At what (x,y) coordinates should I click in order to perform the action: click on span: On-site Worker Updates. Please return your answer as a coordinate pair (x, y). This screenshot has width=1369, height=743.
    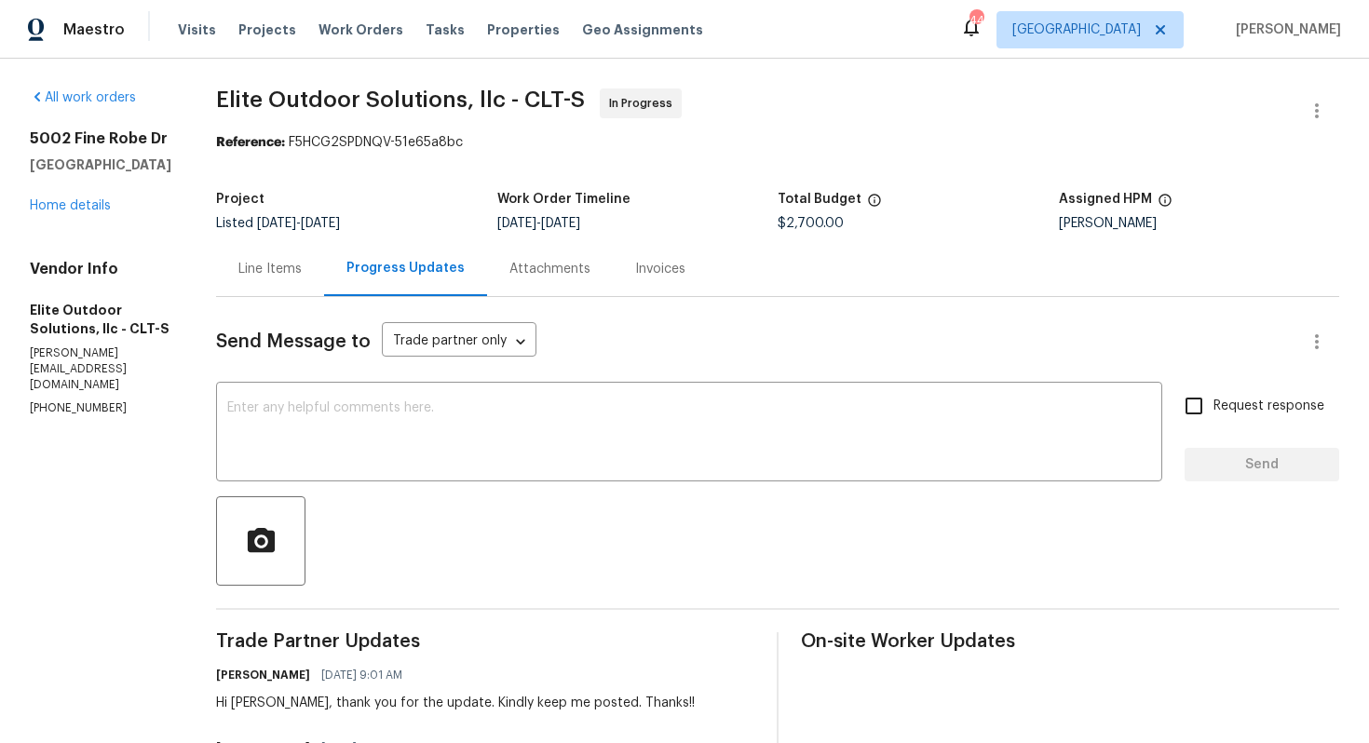
    Looking at the image, I should click on (1070, 642).